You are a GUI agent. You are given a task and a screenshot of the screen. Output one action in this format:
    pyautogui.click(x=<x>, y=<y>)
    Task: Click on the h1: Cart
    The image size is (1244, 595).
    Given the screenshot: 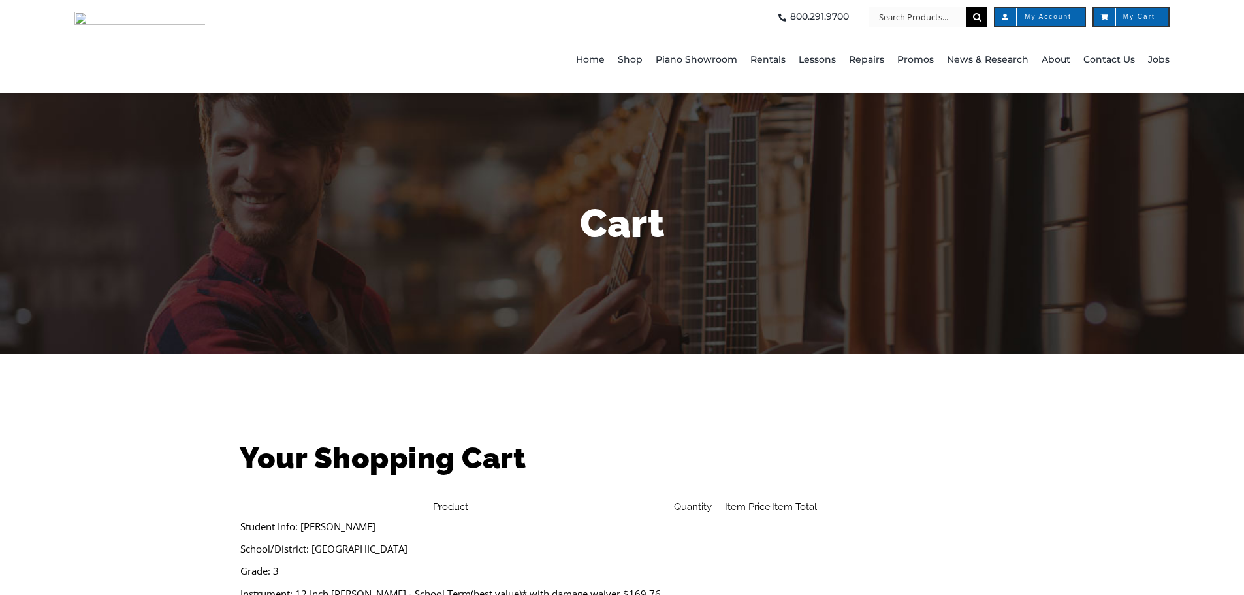 What is the action you would take?
    pyautogui.click(x=622, y=223)
    